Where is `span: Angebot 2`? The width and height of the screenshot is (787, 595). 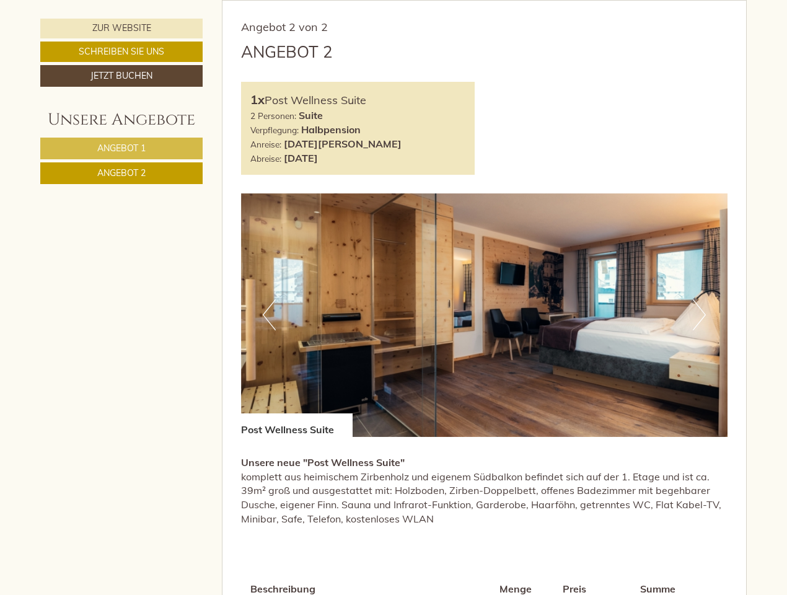
span: Angebot 2 is located at coordinates (122, 173).